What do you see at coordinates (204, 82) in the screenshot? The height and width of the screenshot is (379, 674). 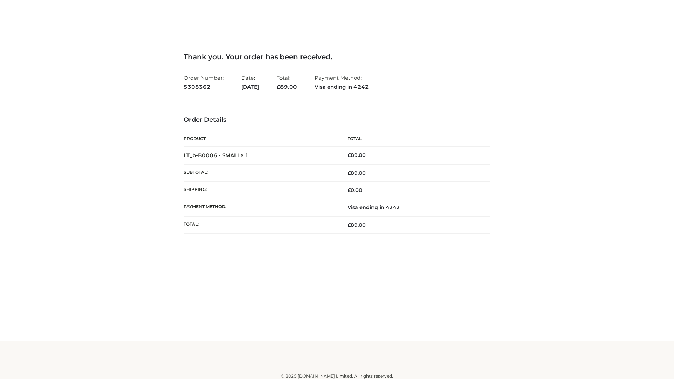 I see `li: Order Number:` at bounding box center [204, 82].